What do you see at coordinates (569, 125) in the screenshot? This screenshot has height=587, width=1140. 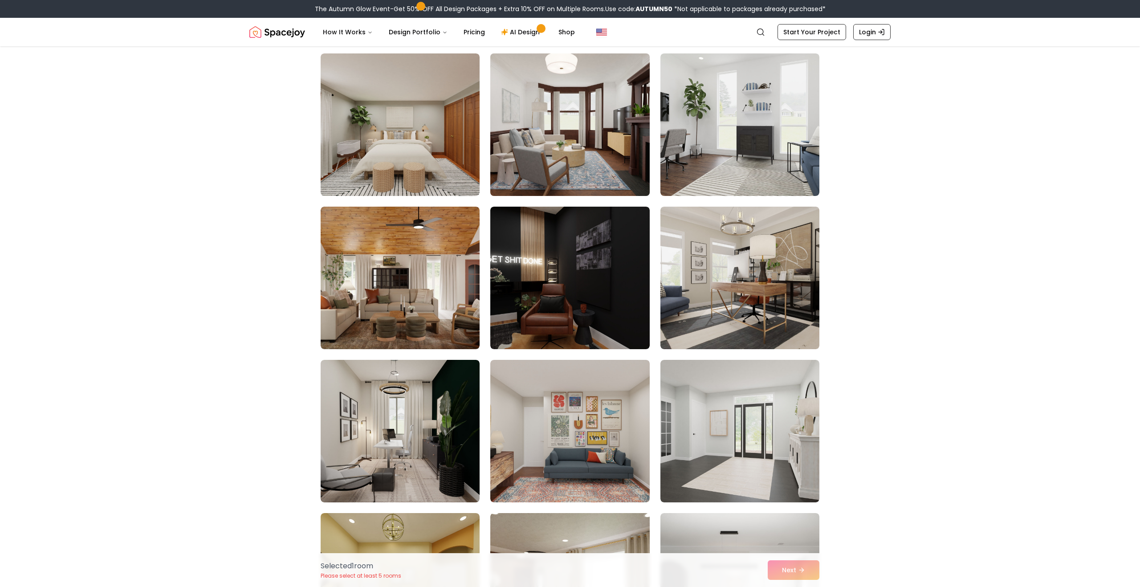 I see `img: Room room-17` at bounding box center [569, 125].